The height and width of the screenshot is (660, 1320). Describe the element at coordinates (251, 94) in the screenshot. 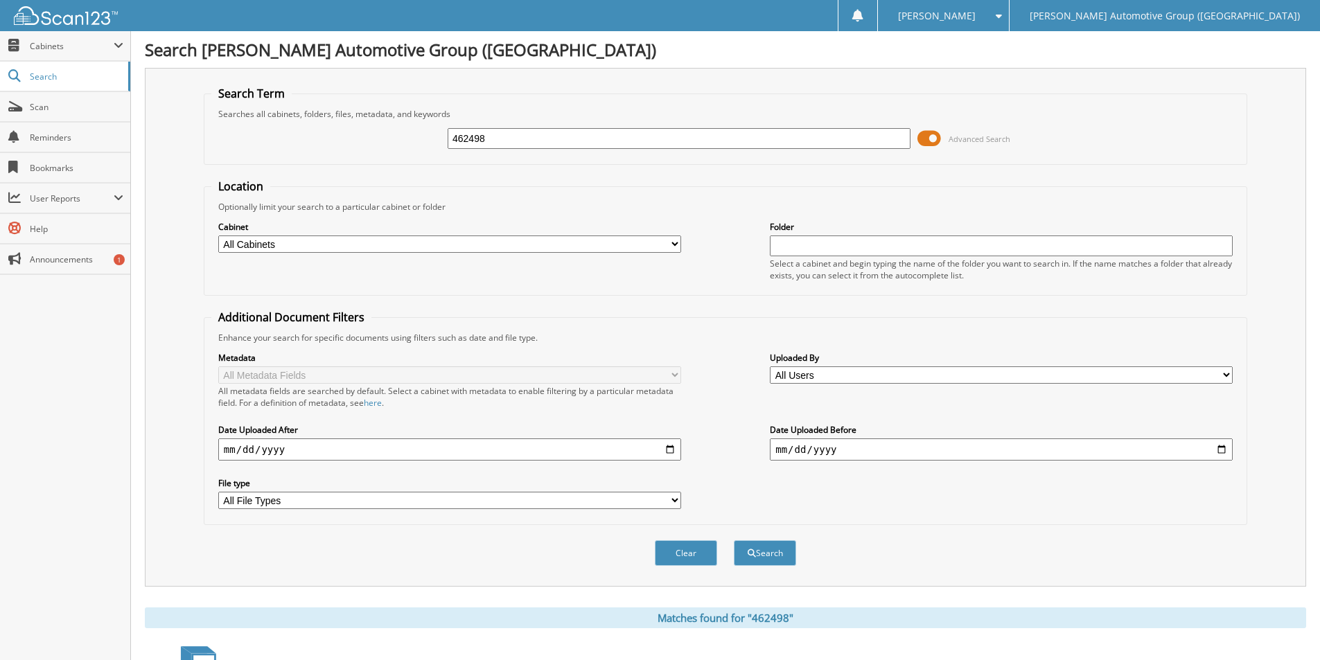

I see `legend: Search Term` at that location.